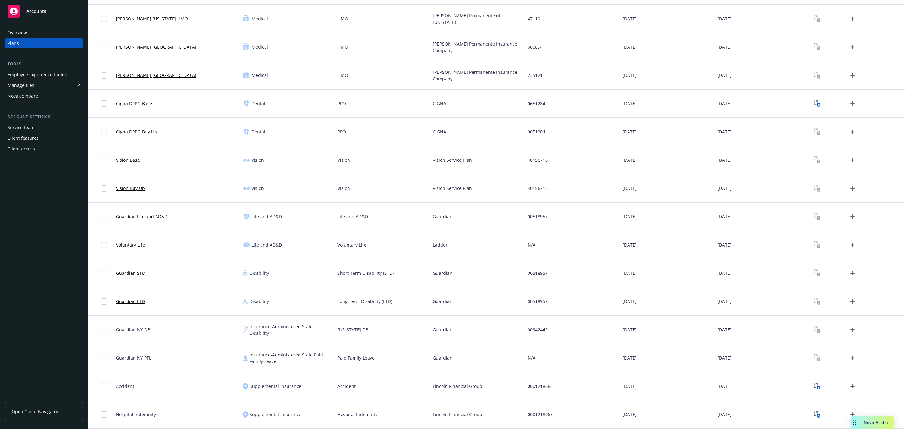 Image resolution: width=905 pixels, height=429 pixels. Describe the element at coordinates (439, 132) in the screenshot. I see `span: CIGNA` at that location.